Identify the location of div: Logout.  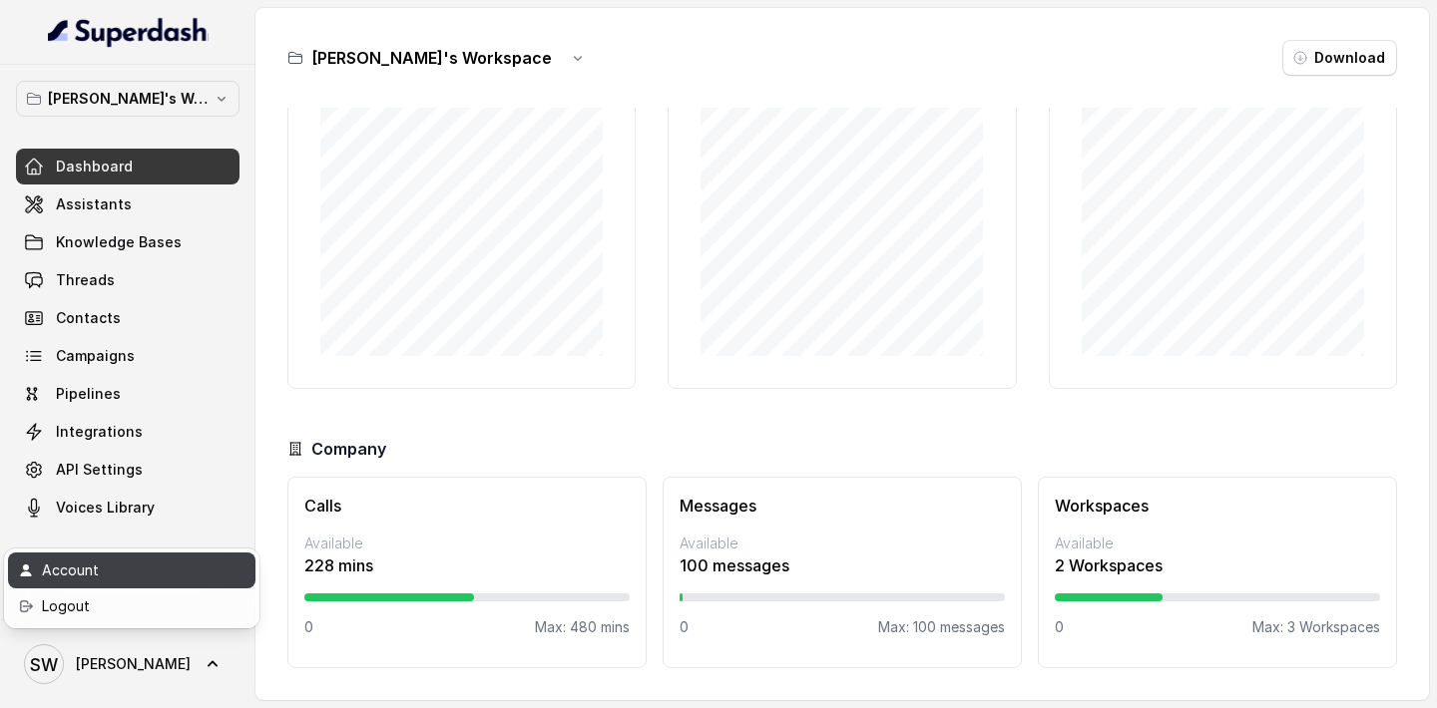
(127, 607).